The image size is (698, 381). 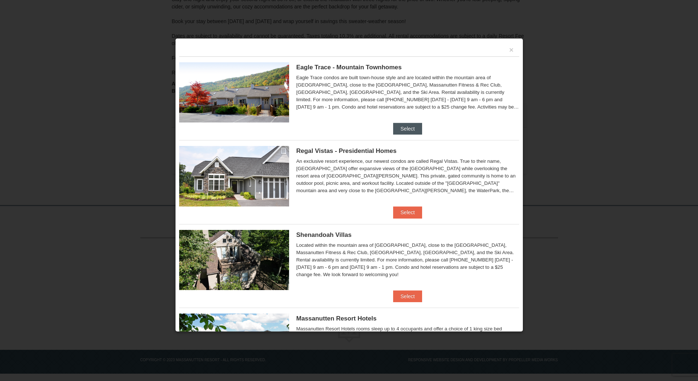 What do you see at coordinates (408, 343) in the screenshot?
I see `div: Massanutten Resort Hotels rooms sleep up to 4 occupants and offer a choice of 1 king size bed (li...` at bounding box center [408, 343].